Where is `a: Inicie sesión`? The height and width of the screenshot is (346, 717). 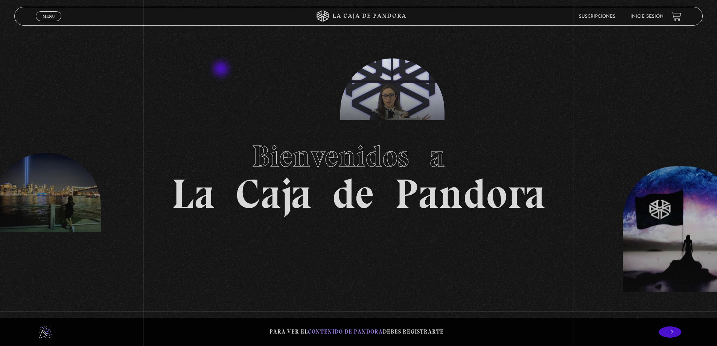 a: Inicie sesión is located at coordinates (647, 17).